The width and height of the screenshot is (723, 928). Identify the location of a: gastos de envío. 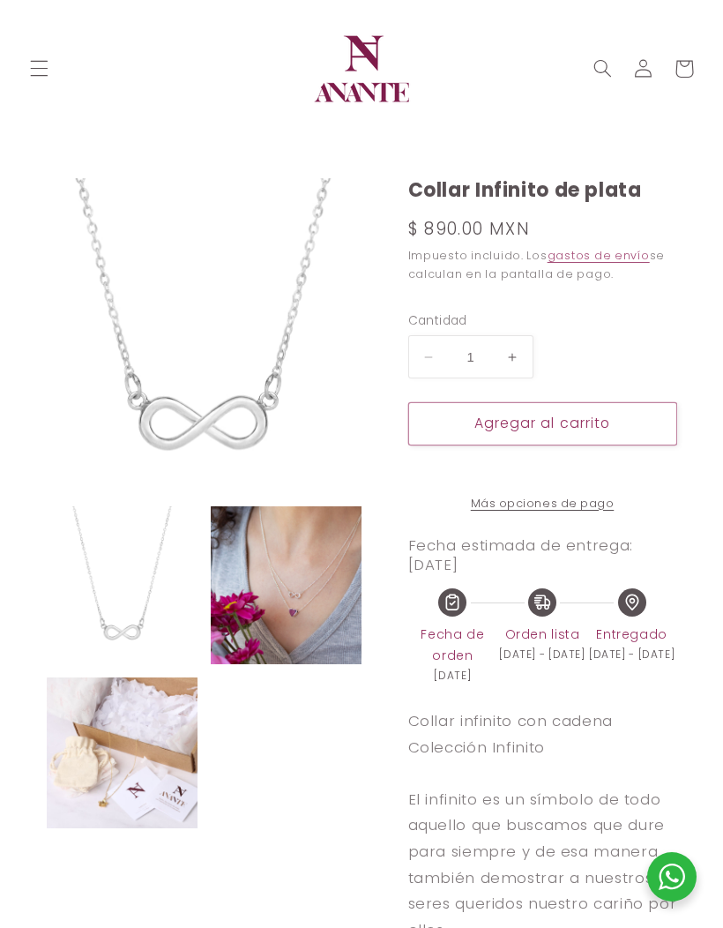
(599, 255).